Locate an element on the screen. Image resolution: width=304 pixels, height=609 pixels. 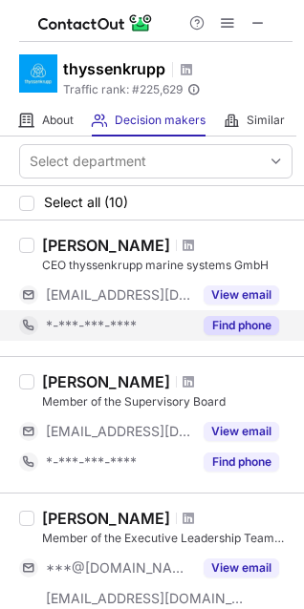
h1: thyssenkrupp is located at coordinates (114, 69).